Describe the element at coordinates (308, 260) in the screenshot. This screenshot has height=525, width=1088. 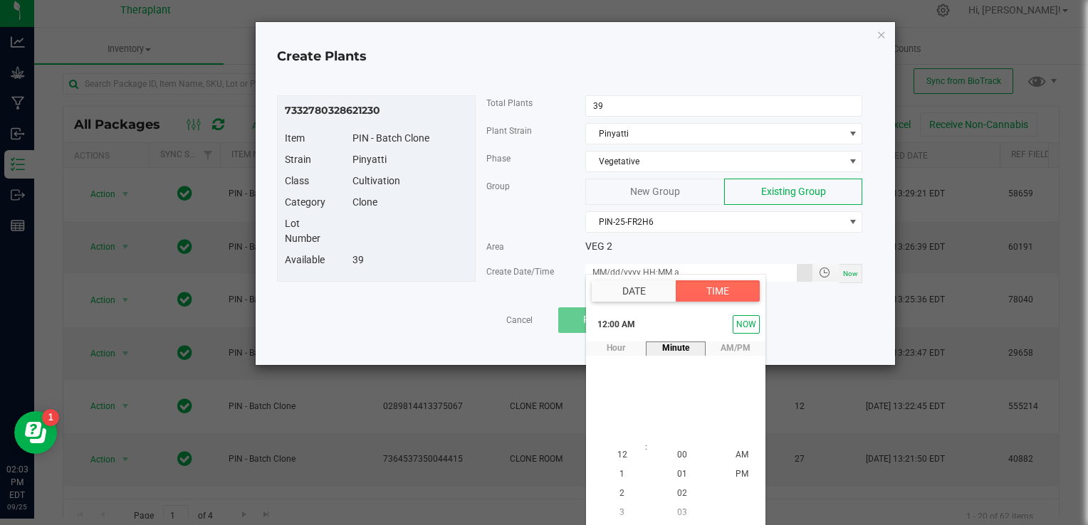
I see `div: Available` at that location.